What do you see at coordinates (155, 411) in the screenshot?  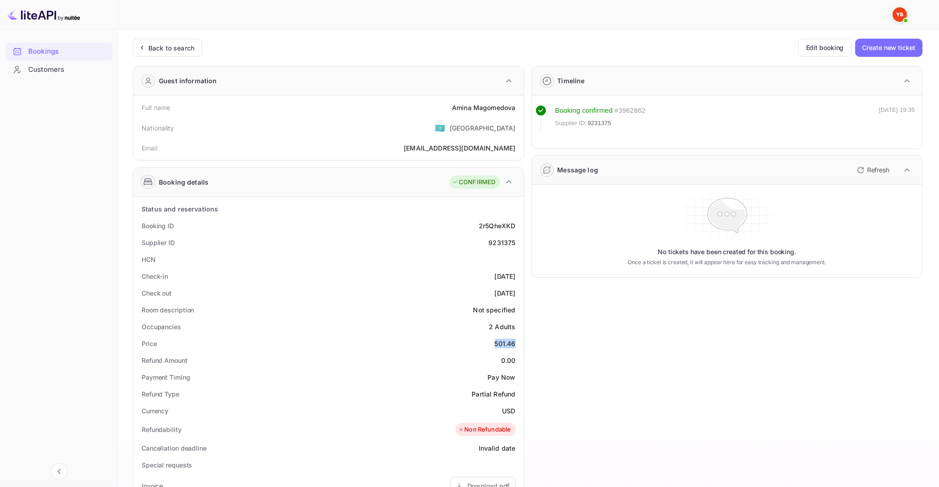 I see `div: Currency` at bounding box center [155, 411].